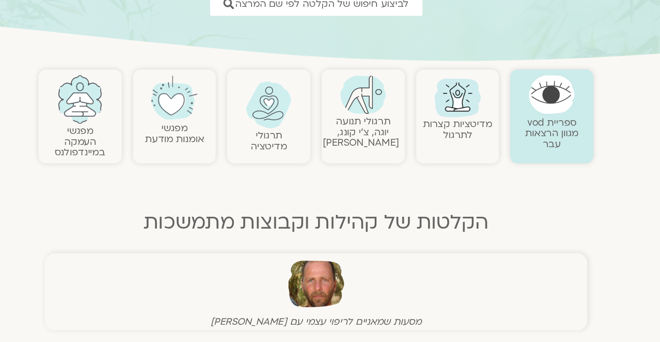 The height and width of the screenshot is (342, 660). What do you see at coordinates (617, 330) in the screenshot?
I see `span: יצירת קשר` at bounding box center [617, 330].